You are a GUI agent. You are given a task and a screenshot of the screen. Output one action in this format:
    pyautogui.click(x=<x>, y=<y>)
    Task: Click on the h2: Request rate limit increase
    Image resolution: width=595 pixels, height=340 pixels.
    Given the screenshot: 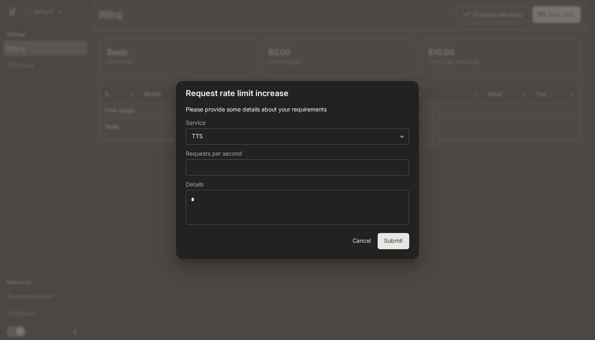 What is the action you would take?
    pyautogui.click(x=298, y=93)
    